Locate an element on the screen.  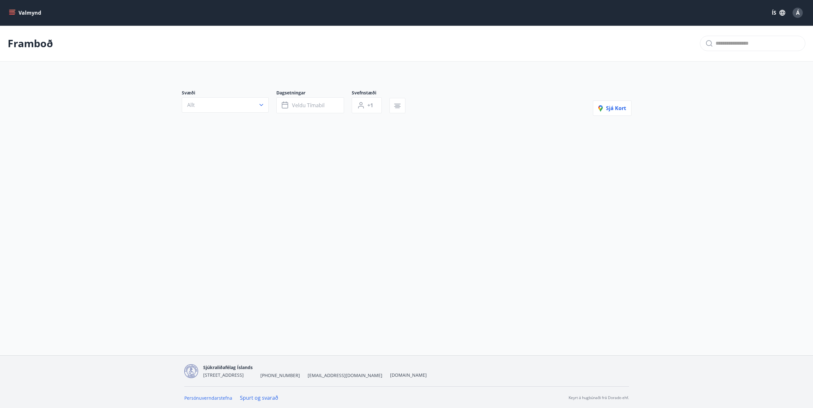
button: ÍS is located at coordinates (778, 13).